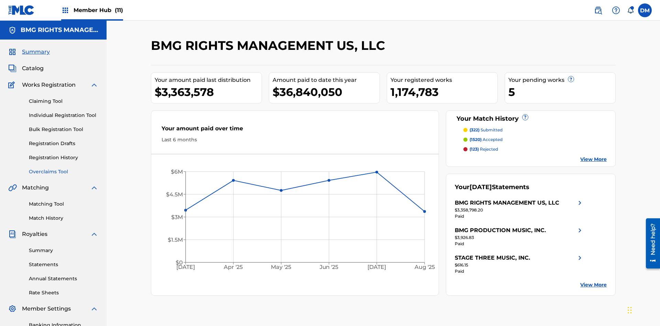 This screenshot has width=660, height=326. I want to click on img: Member Settings, so click(12, 309).